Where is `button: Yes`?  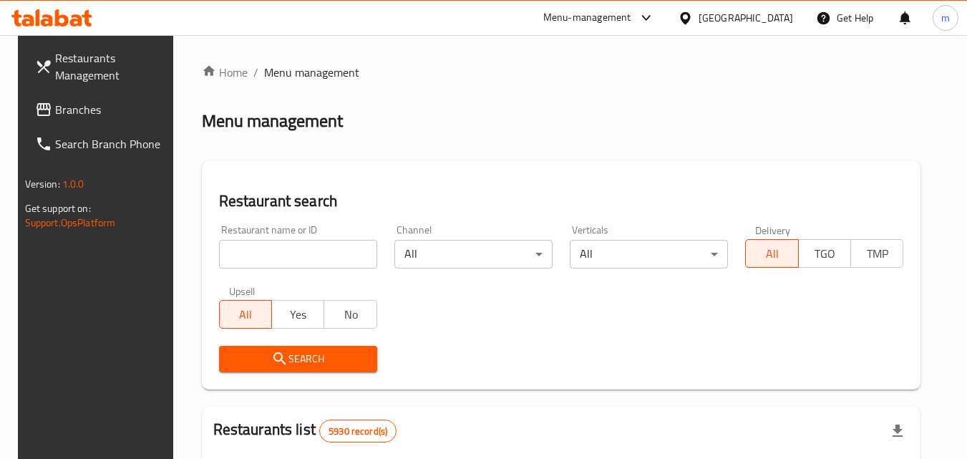
button: Yes is located at coordinates (298, 314).